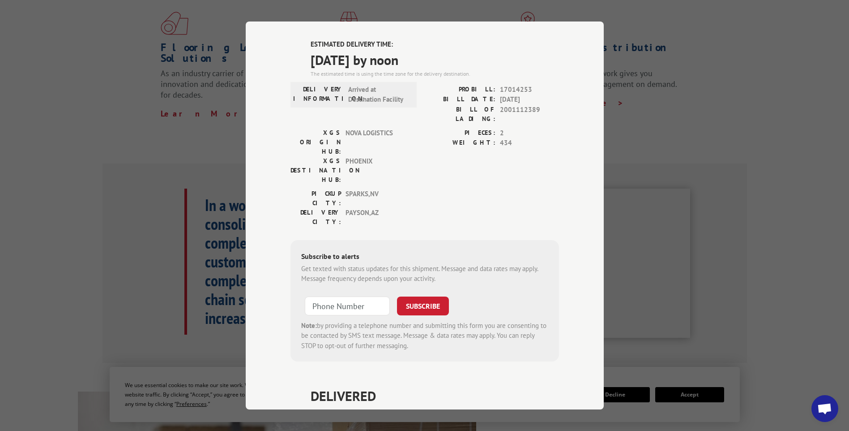 This screenshot has width=849, height=431. Describe the element at coordinates (376, 142) in the screenshot. I see `span: NOVA LOGISTICS` at that location.